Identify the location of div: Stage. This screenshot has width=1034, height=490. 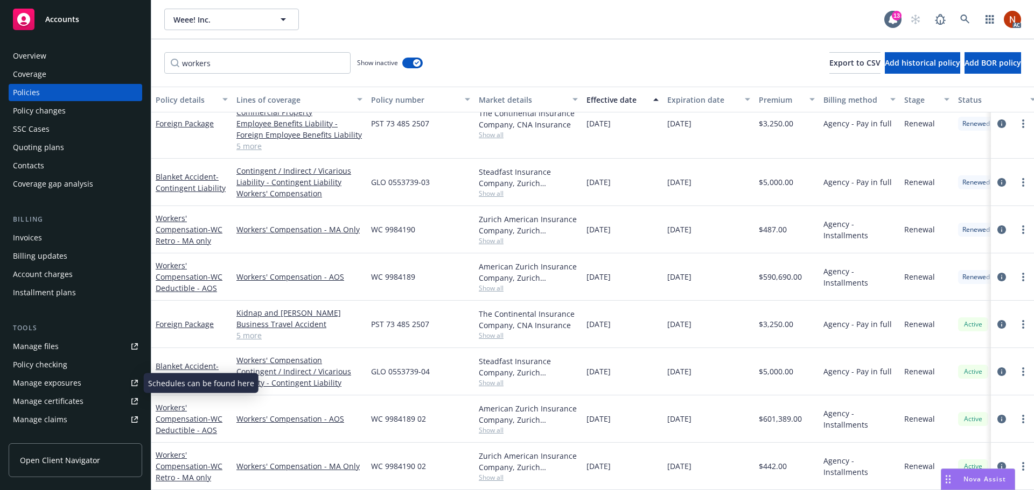
(921, 100).